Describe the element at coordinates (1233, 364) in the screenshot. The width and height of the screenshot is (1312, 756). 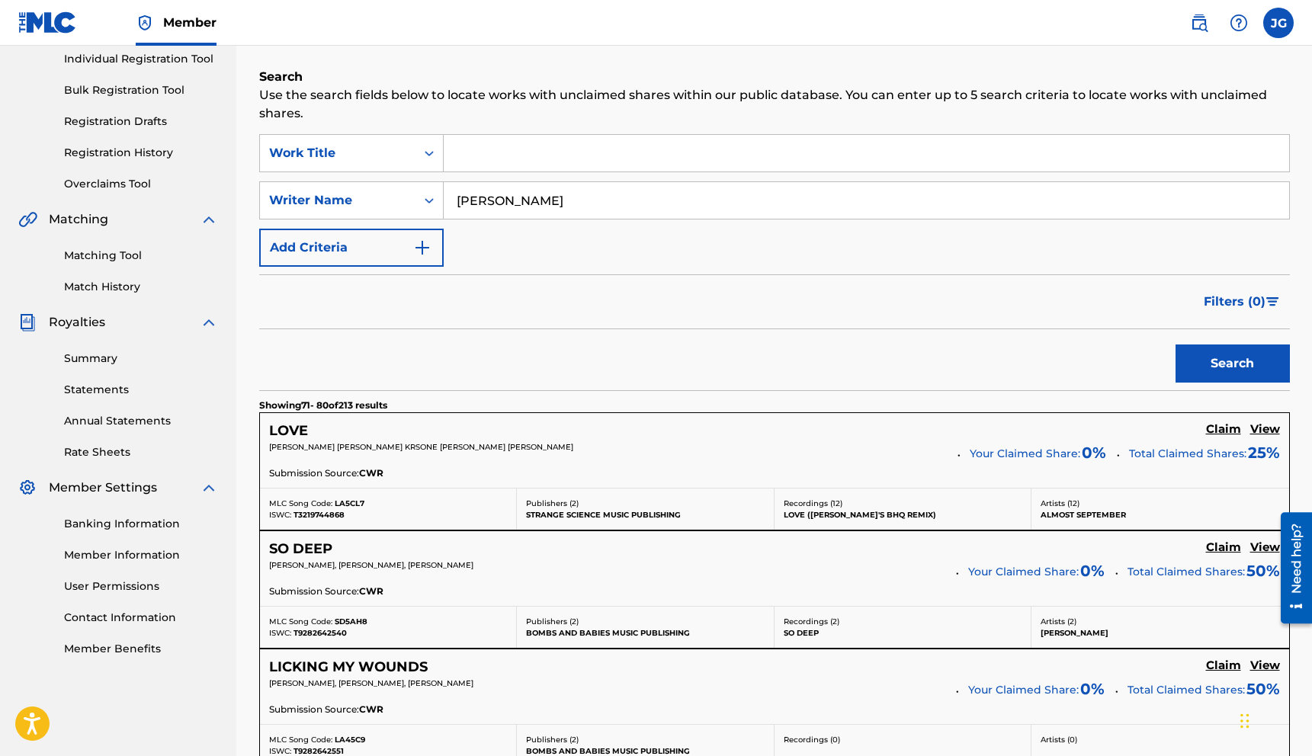
I see `button: Search` at that location.